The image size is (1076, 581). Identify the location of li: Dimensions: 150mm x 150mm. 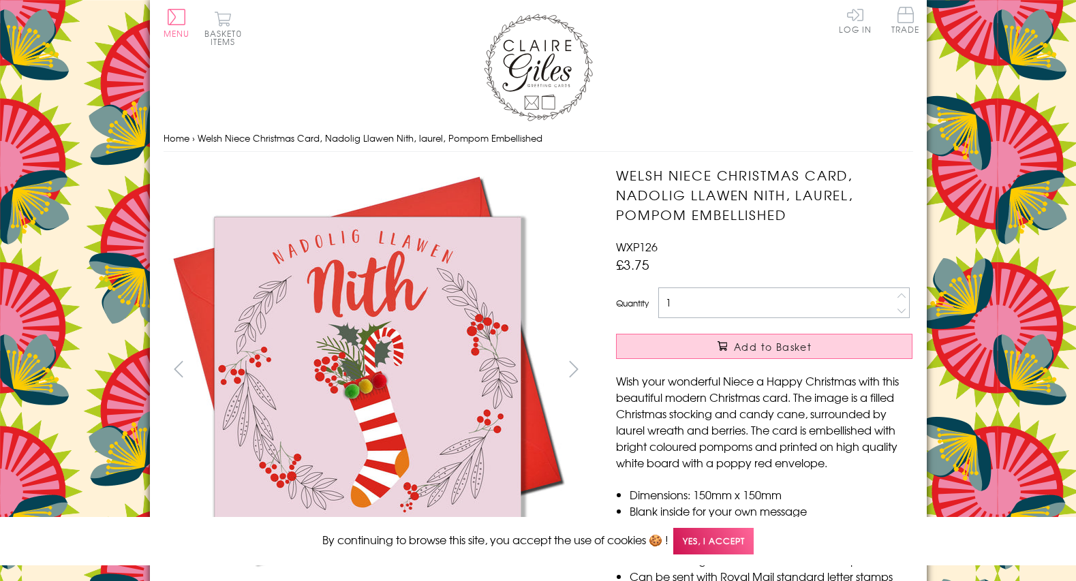
(771, 495).